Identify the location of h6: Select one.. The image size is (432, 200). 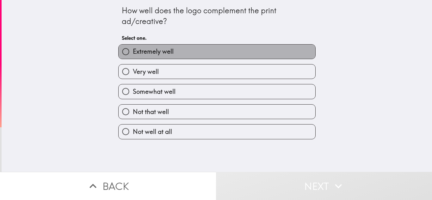
(217, 38).